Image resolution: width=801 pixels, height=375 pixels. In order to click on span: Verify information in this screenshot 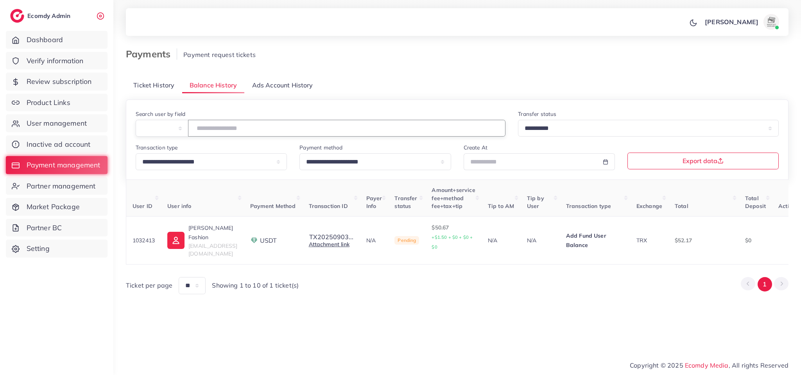, I will do `click(55, 61)`.